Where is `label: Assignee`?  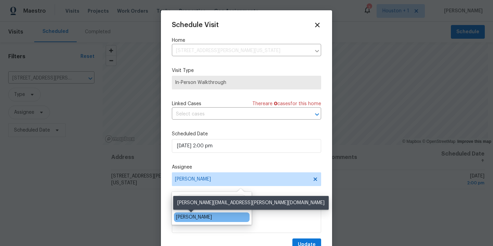
label: Assignee is located at coordinates (247, 167).